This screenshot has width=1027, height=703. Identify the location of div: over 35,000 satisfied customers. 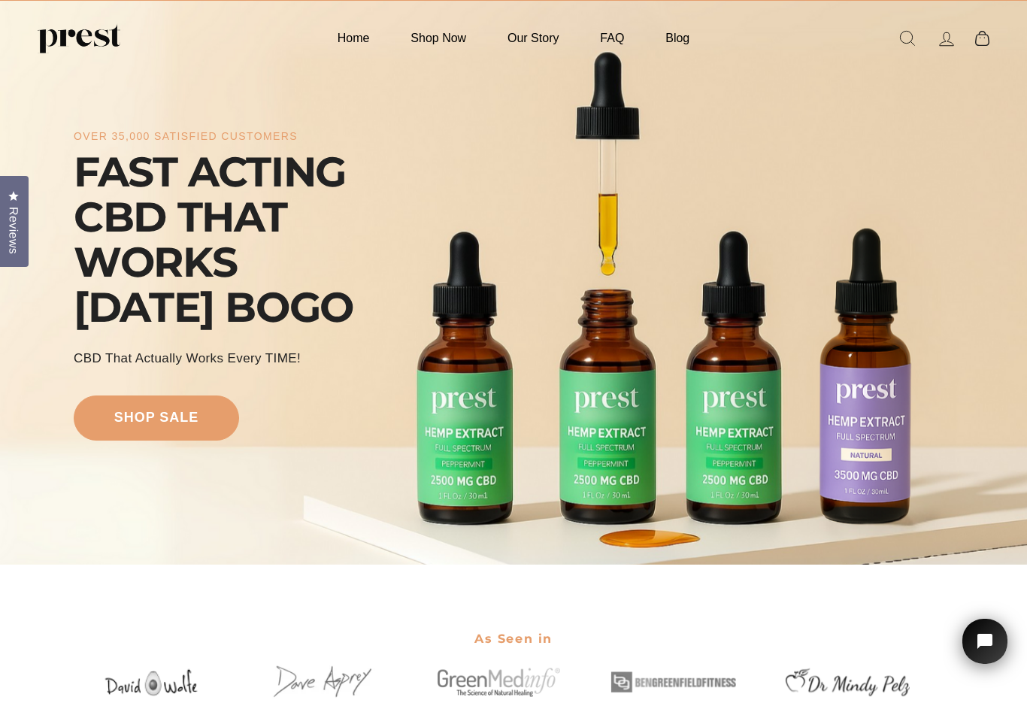
(186, 136).